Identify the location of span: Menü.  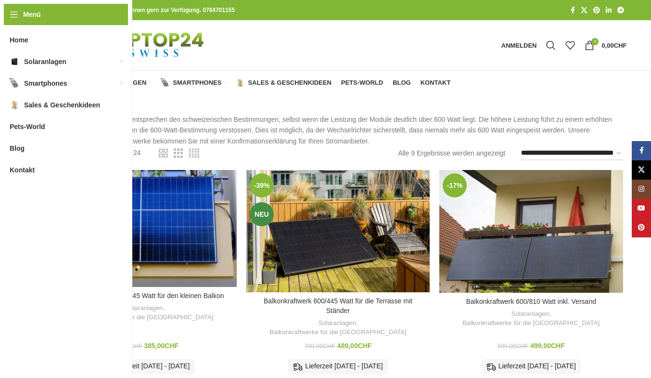
(32, 14).